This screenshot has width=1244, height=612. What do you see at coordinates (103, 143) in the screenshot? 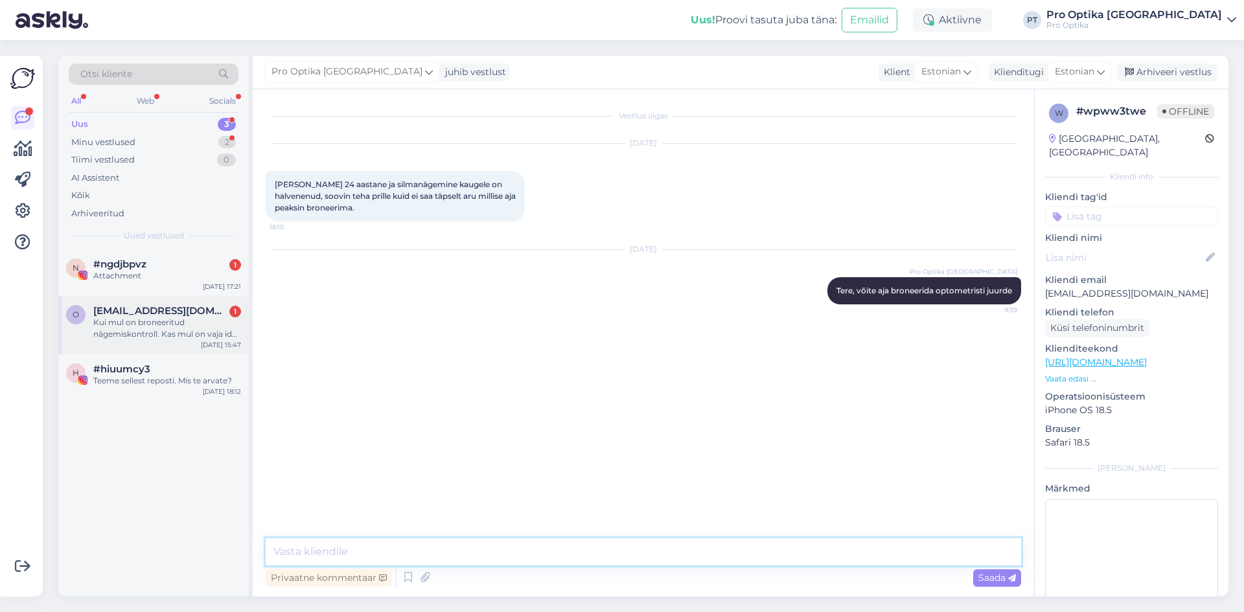
I see `div: Minu vestlused` at bounding box center [103, 143].